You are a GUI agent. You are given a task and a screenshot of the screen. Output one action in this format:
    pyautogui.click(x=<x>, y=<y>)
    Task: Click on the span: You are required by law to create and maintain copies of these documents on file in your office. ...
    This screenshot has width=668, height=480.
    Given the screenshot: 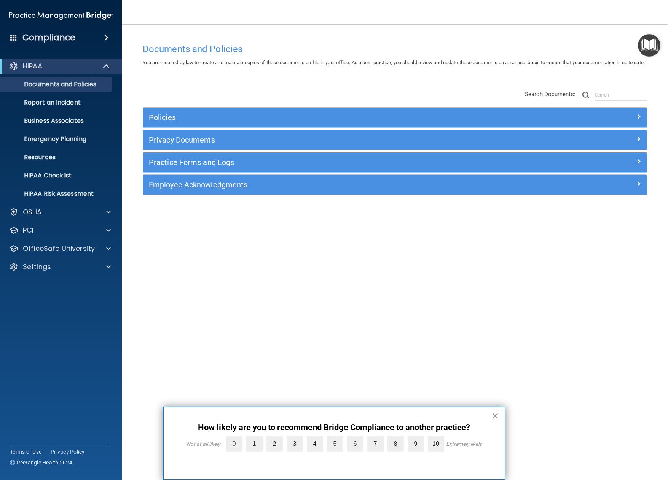 What is the action you would take?
    pyautogui.click(x=393, y=62)
    